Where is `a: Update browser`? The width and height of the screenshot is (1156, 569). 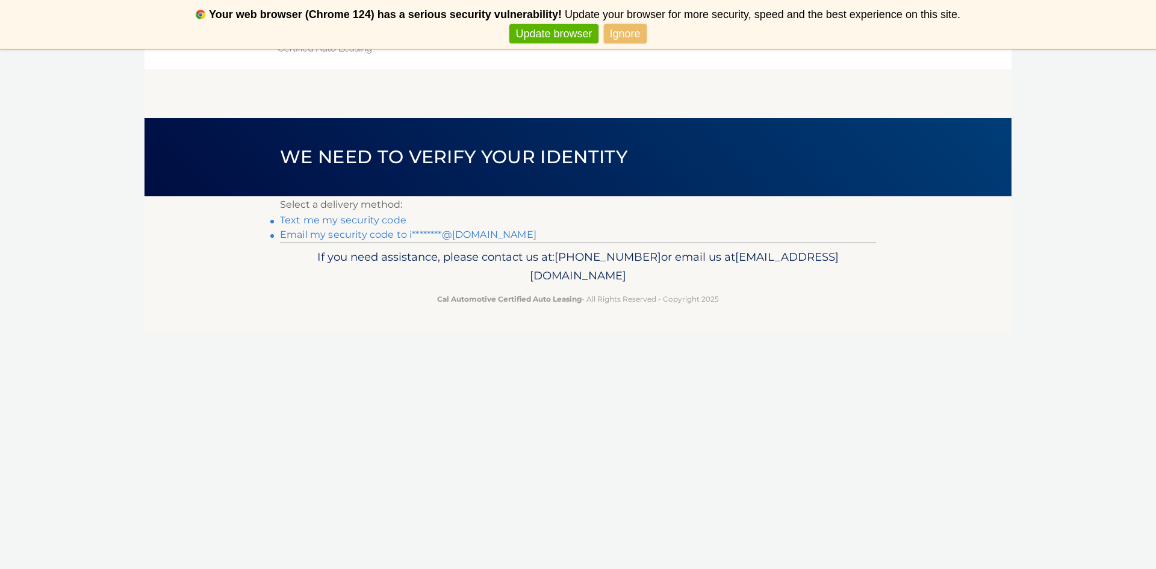 a: Update browser is located at coordinates (553, 34).